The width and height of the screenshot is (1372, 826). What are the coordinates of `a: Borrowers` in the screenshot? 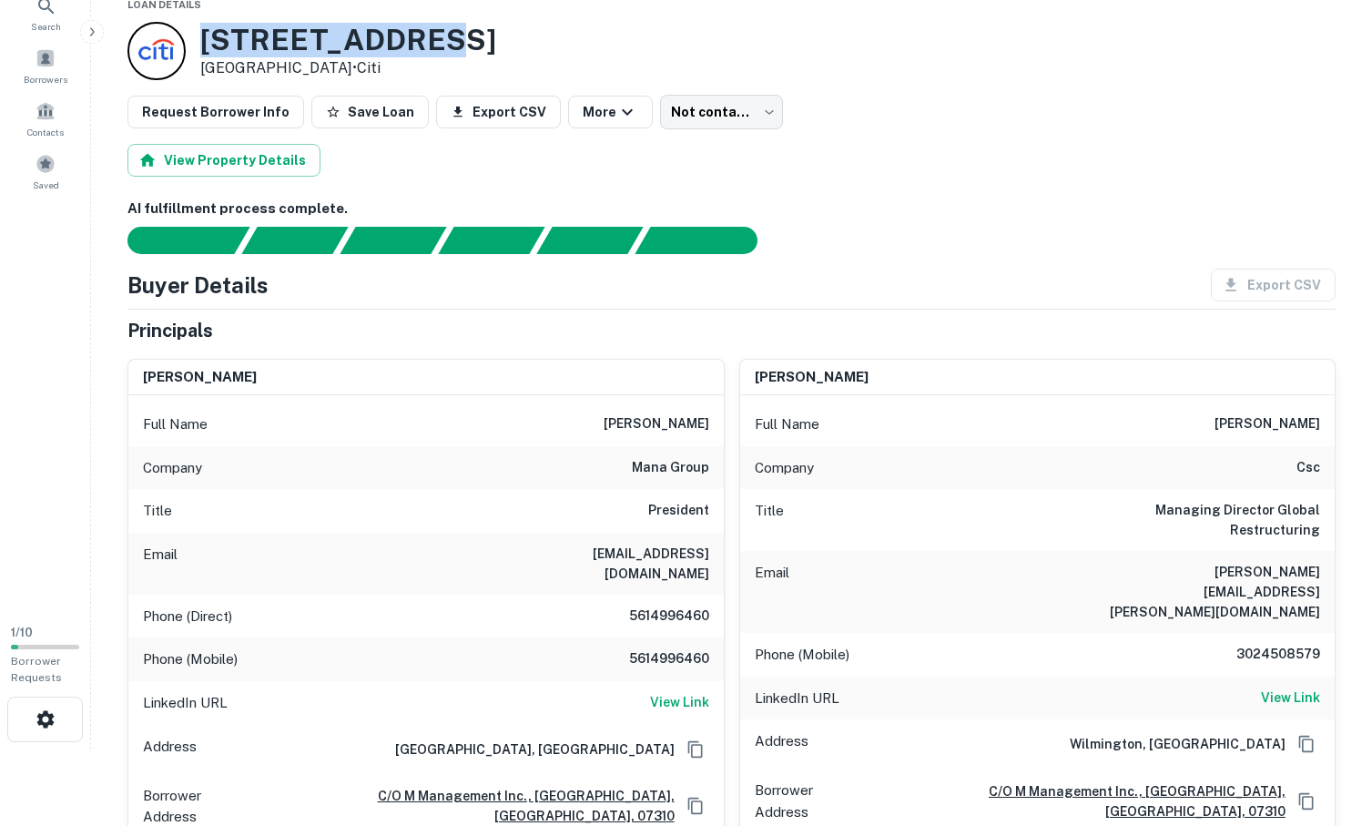 It's located at (46, 66).